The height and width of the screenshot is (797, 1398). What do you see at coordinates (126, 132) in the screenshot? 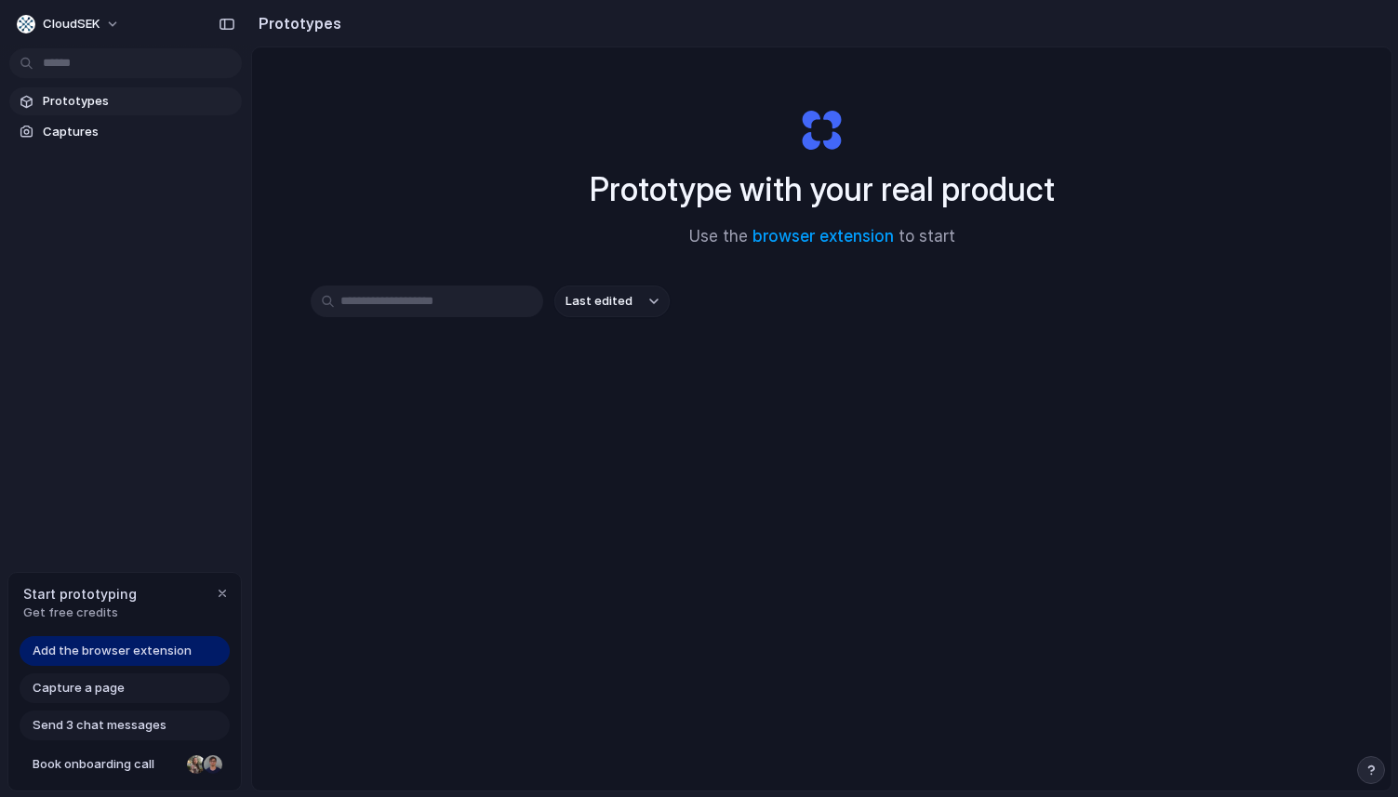
I see `a: Captures` at bounding box center [126, 132].